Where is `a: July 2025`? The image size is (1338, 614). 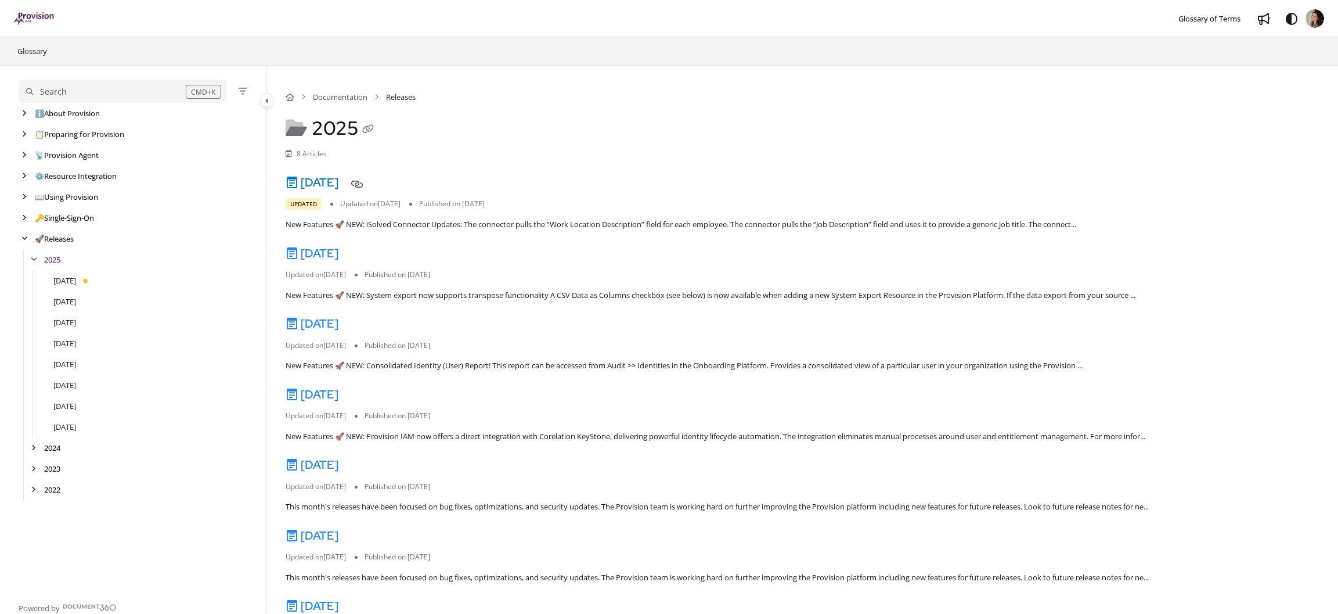
a: July 2025 is located at coordinates (64, 301).